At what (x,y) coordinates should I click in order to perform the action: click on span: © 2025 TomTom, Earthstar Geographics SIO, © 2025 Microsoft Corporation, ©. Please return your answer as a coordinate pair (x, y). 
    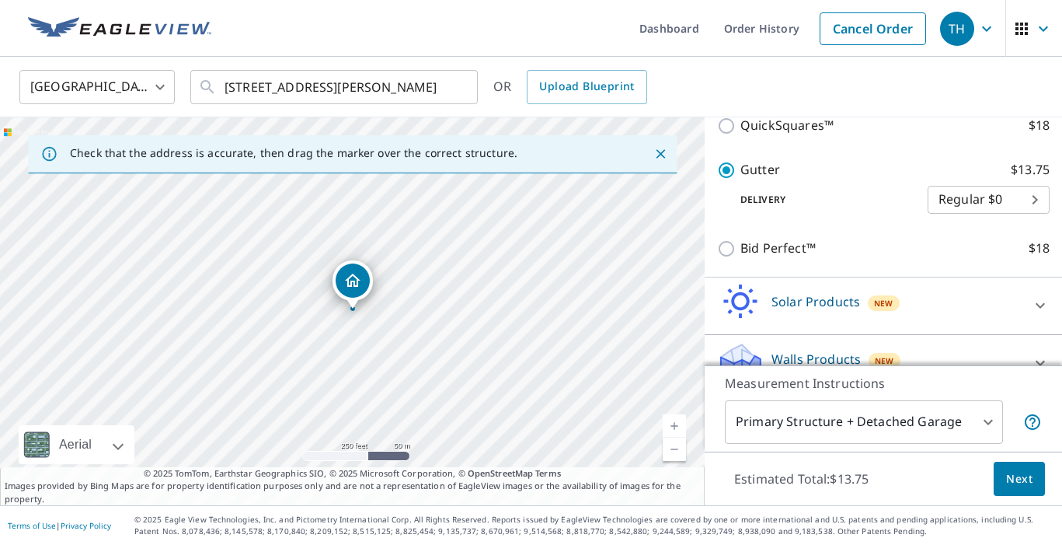
    Looking at the image, I should click on (352, 473).